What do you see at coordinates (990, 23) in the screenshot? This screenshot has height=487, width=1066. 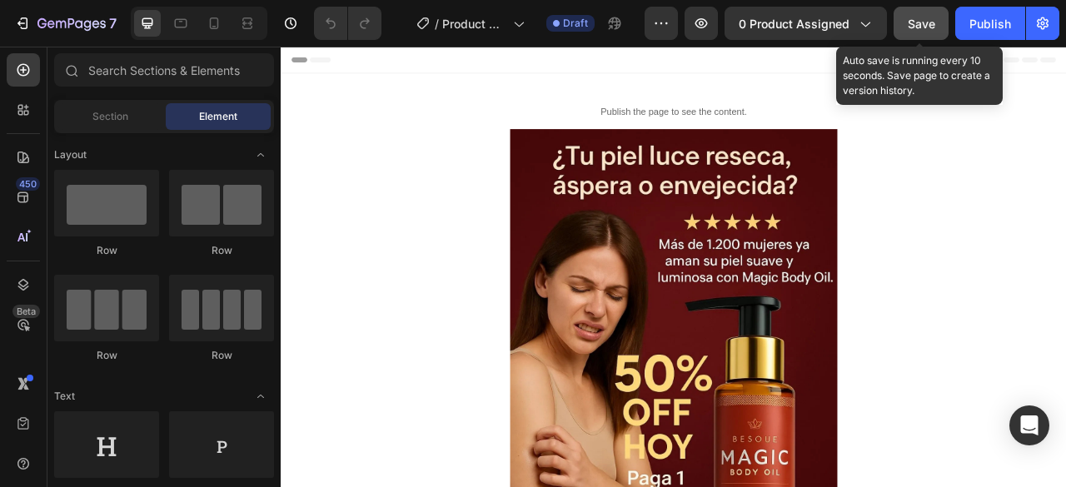 I see `div: Publish` at bounding box center [990, 23].